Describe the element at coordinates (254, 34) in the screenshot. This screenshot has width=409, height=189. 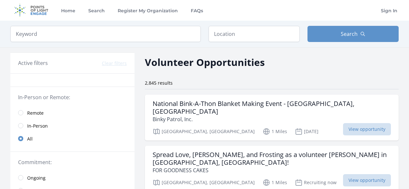
I see `input: Location` at that location.